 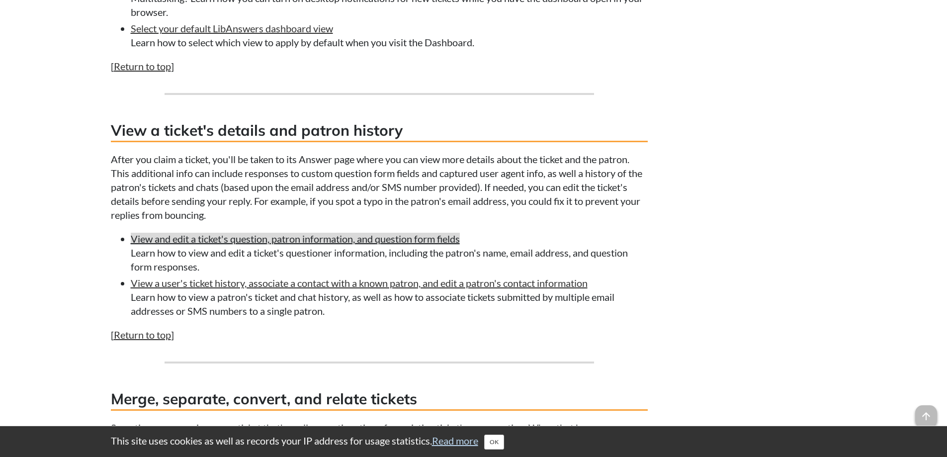 I want to click on li: Learn how to view and edit a ticket's questioner information, including the patron's name, email ..., so click(x=389, y=253).